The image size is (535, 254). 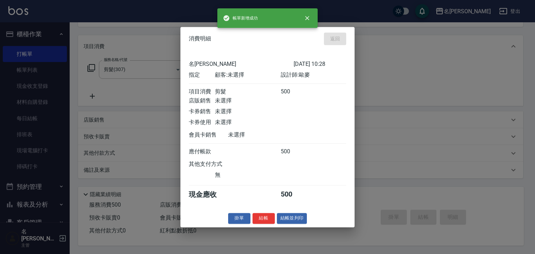 I want to click on button: 結帳並列印, so click(x=292, y=218).